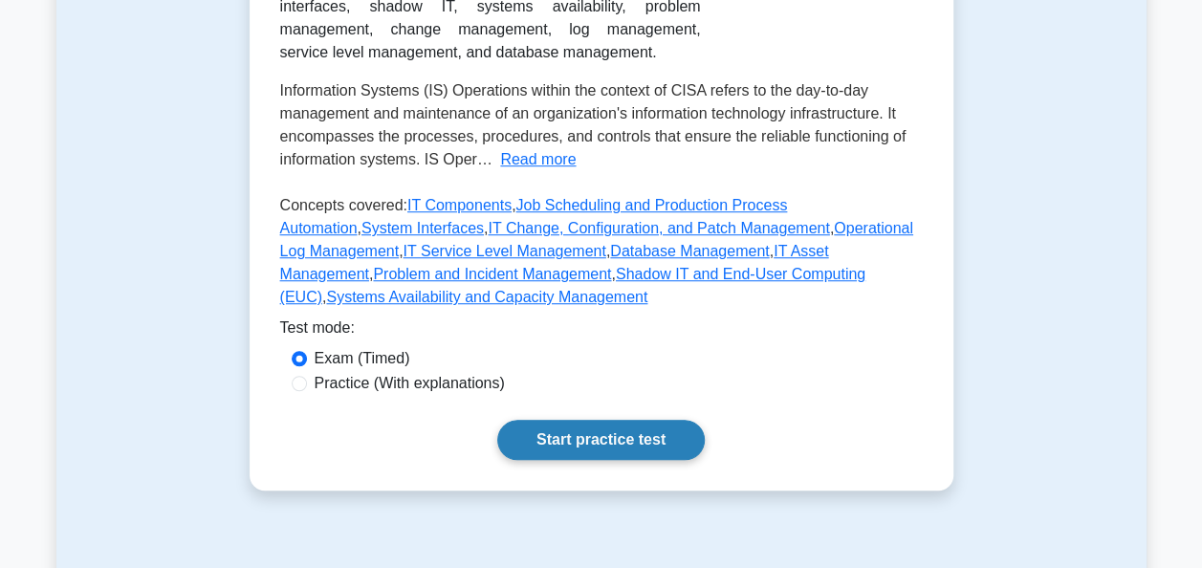  Describe the element at coordinates (533, 216) in the screenshot. I see `a: Job Scheduling and Production Process Automation` at that location.